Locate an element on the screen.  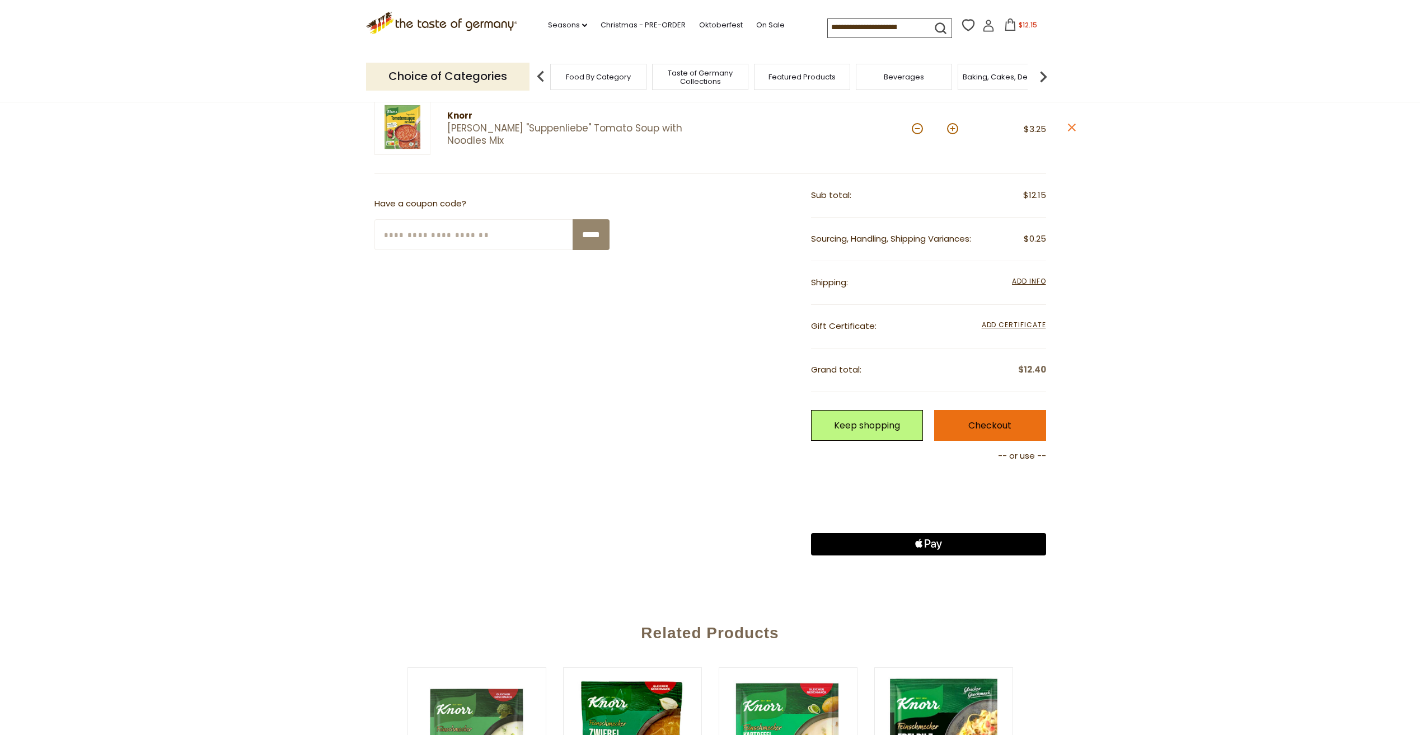
a: Seasons is located at coordinates (568, 25).